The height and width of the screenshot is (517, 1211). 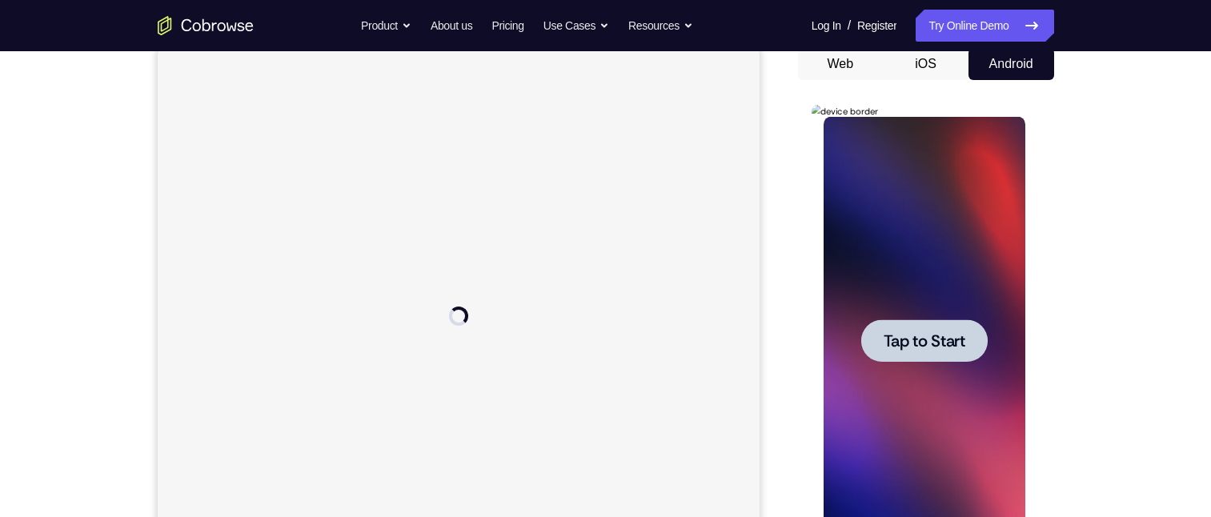 What do you see at coordinates (386, 26) in the screenshot?
I see `button: Product` at bounding box center [386, 26].